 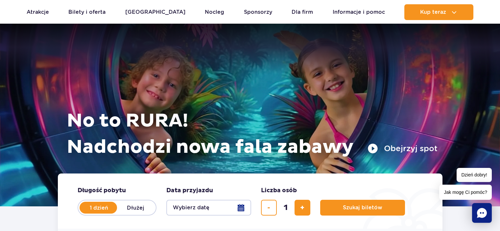 I want to click on span: Szukaj biletów, so click(x=362, y=208).